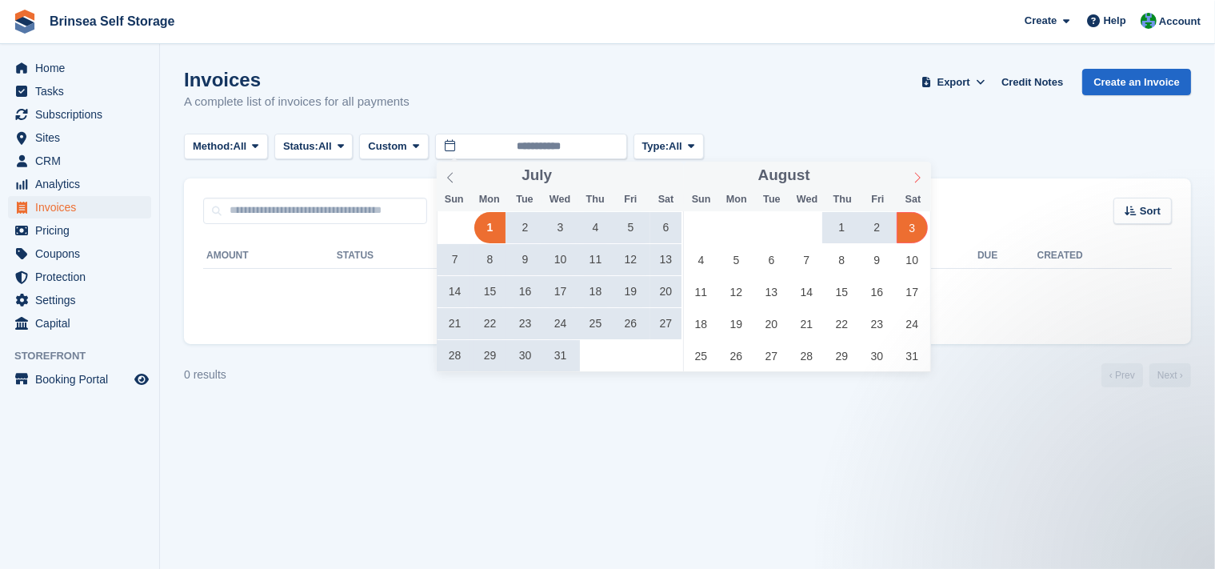  Describe the element at coordinates (842, 227) in the screenshot. I see `span: August 1, 2024` at that location.